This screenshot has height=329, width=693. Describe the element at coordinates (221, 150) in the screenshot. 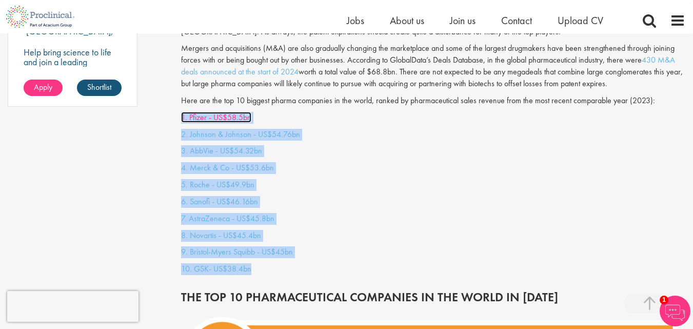

I see `a: 3. AbbVie - US$54.32bn` at that location.